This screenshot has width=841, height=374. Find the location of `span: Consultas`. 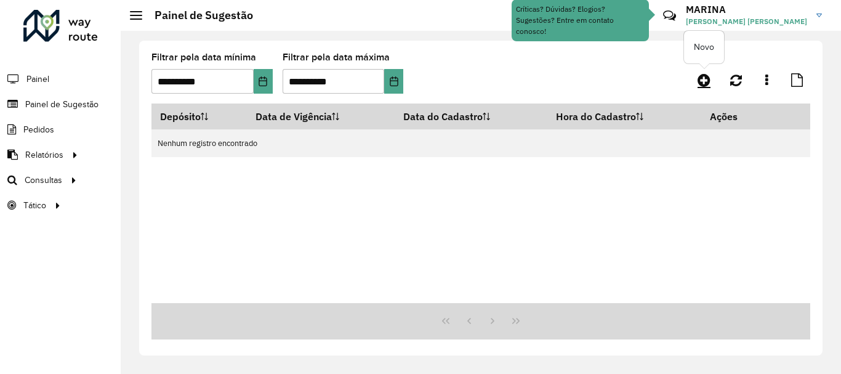

span: Consultas is located at coordinates (43, 180).